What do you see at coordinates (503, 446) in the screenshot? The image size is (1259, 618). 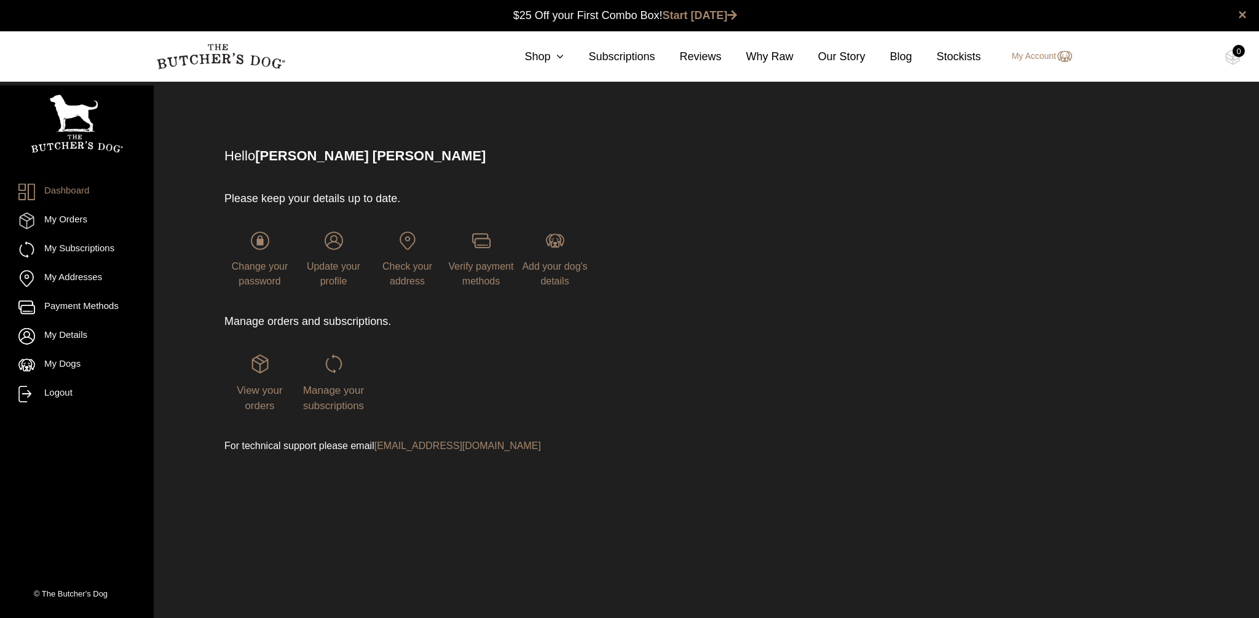 I see `p: For technical support please email` at bounding box center [503, 446].